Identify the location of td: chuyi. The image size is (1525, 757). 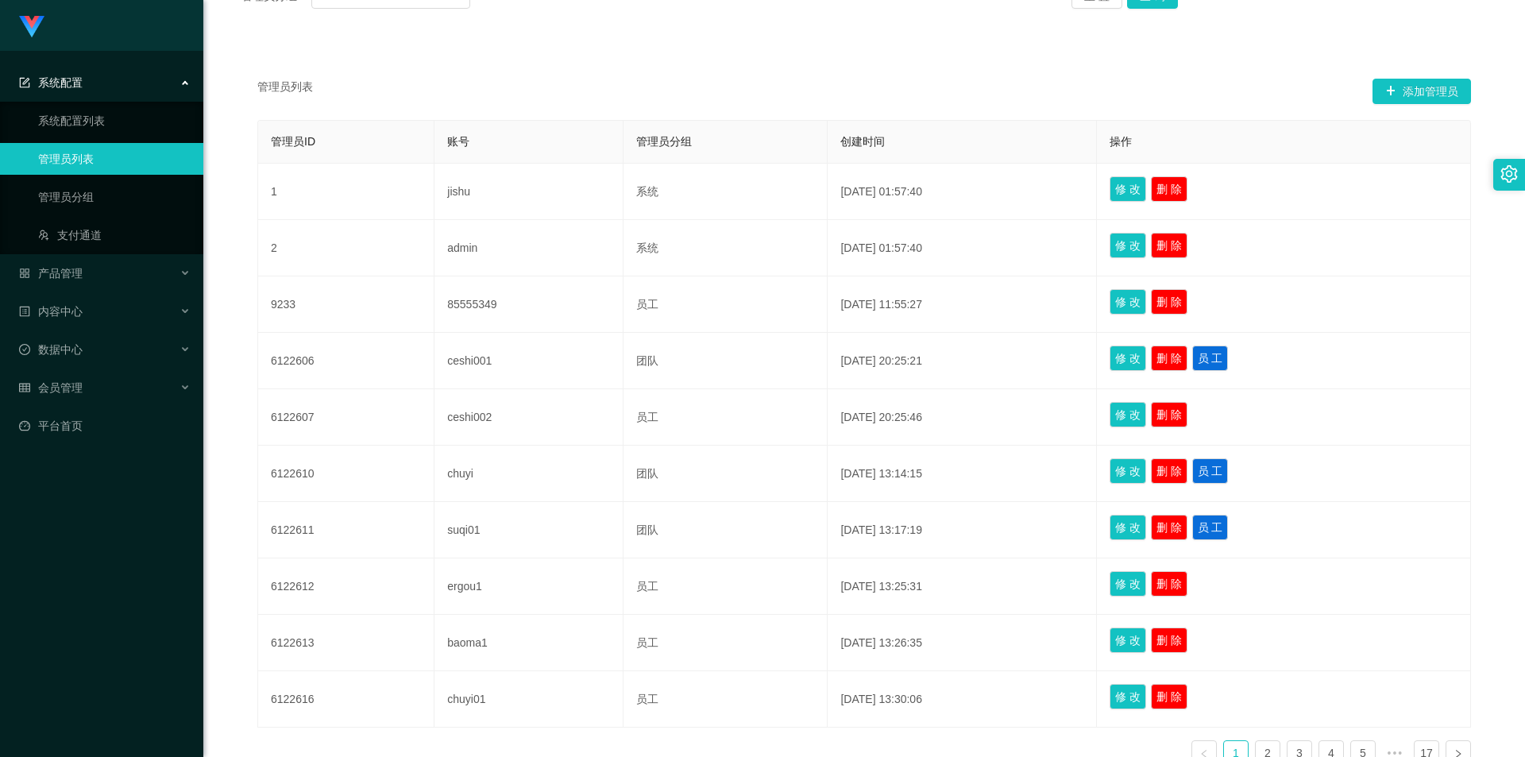
(529, 474).